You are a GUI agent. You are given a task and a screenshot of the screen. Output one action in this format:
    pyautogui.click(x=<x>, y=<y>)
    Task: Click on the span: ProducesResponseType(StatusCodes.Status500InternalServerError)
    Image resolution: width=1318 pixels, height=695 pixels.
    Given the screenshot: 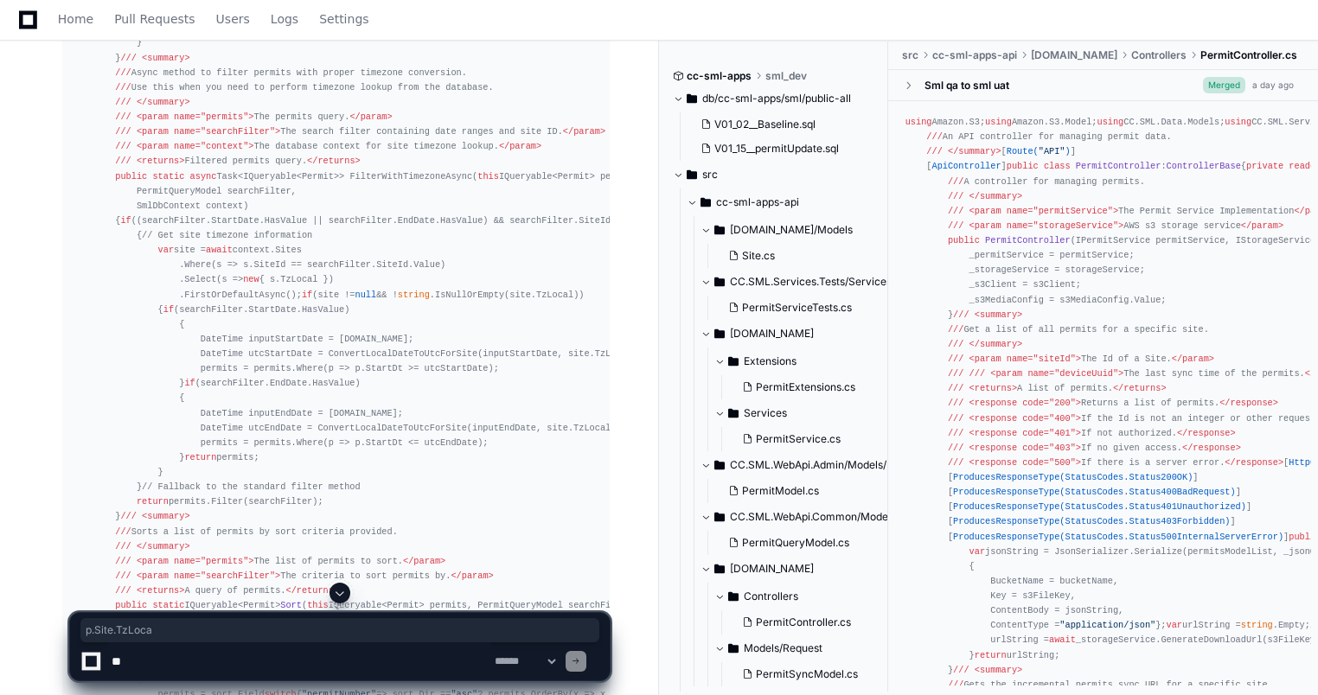 What is the action you would take?
    pyautogui.click(x=1118, y=537)
    